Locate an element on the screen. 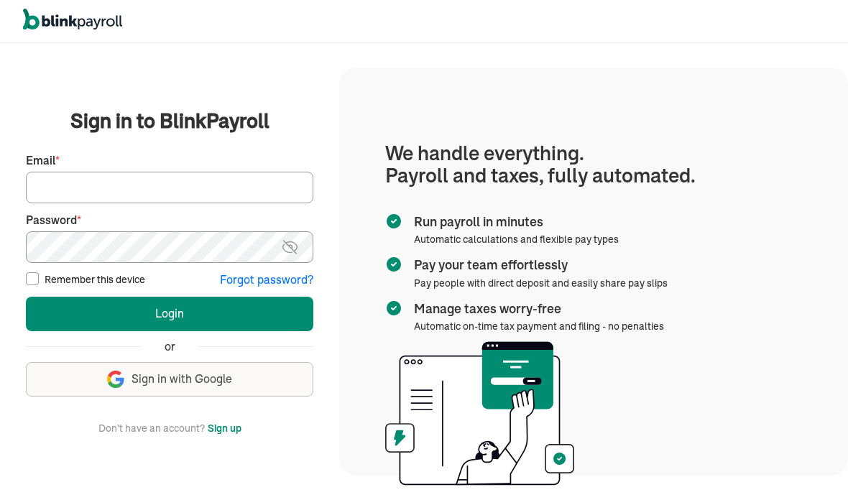 The image size is (848, 500). button: Sign up is located at coordinates (224, 428).